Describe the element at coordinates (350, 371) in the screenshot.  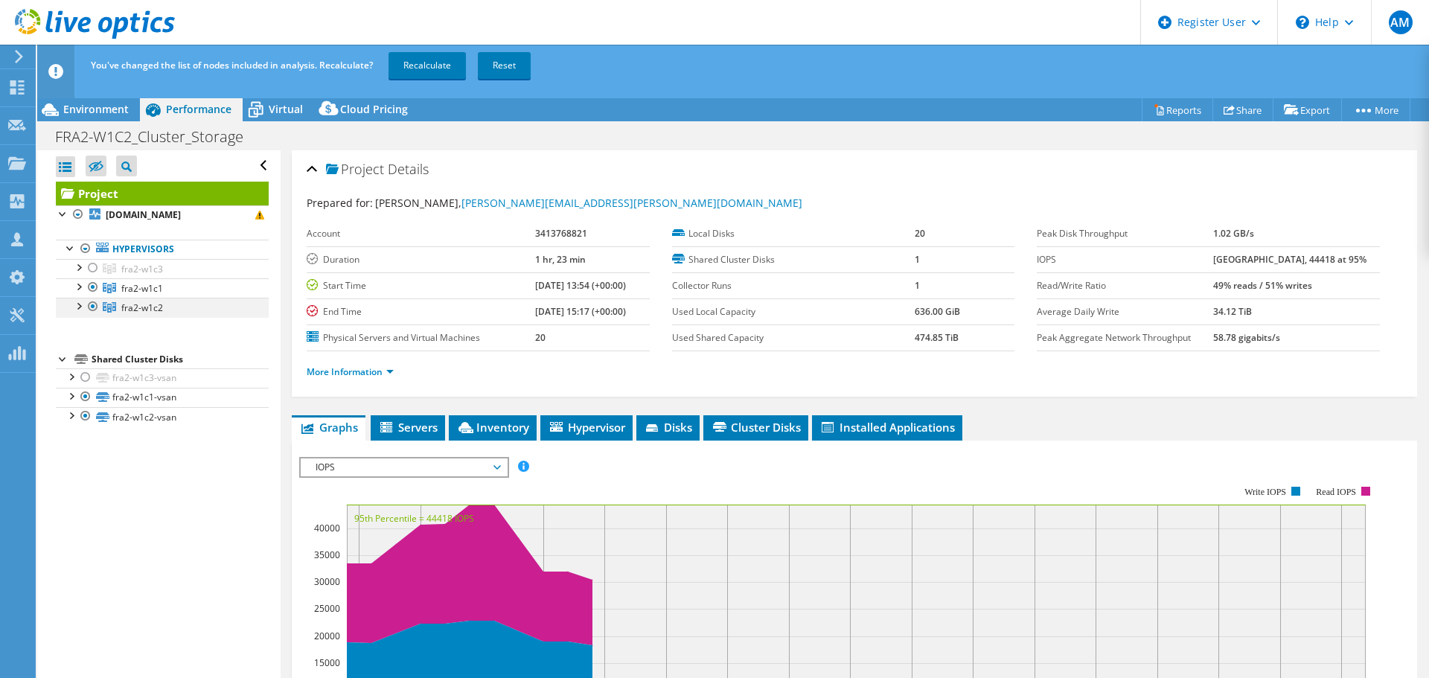
I see `a: More Information` at that location.